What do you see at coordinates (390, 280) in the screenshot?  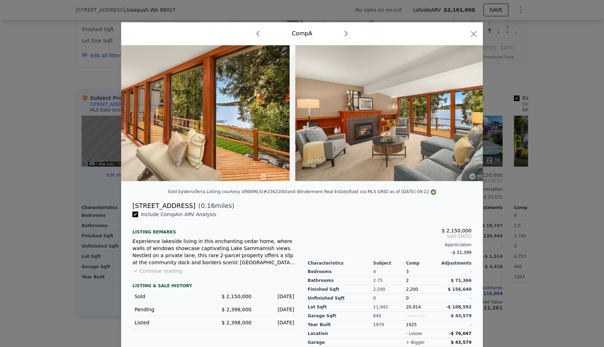 I see `div: 2.75` at bounding box center [390, 280].